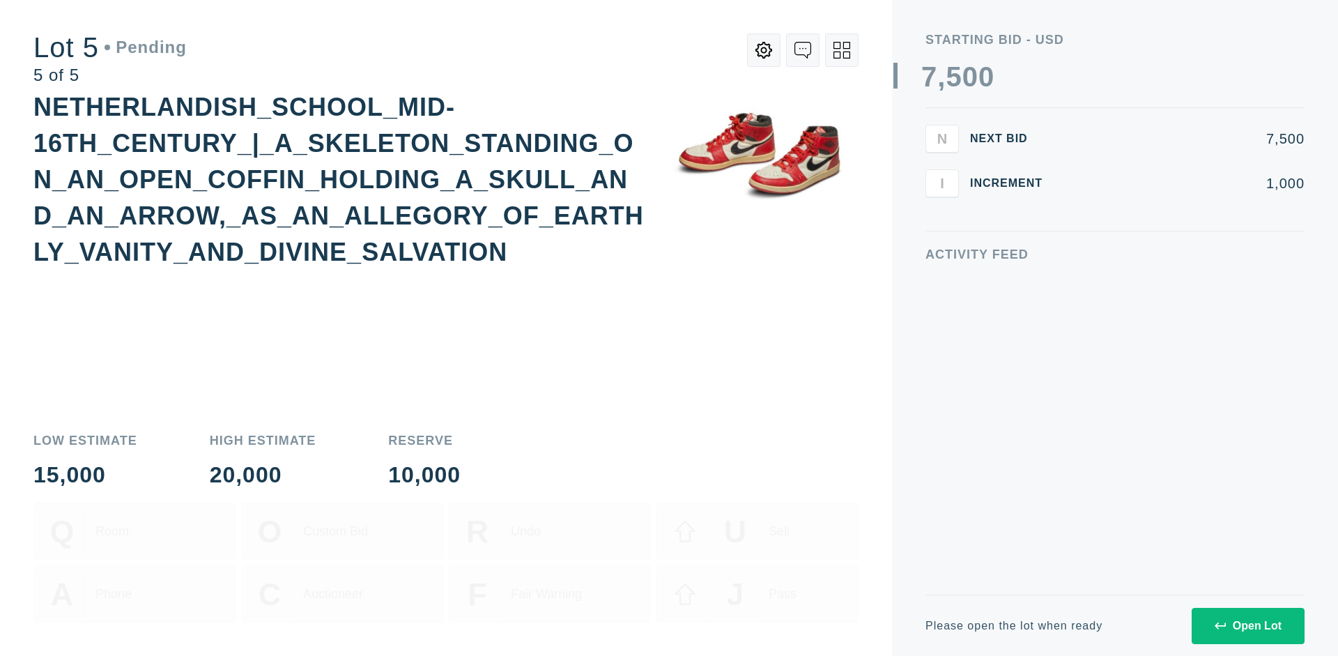 Image resolution: width=1338 pixels, height=656 pixels. Describe the element at coordinates (424, 440) in the screenshot. I see `div: Reserve` at that location.